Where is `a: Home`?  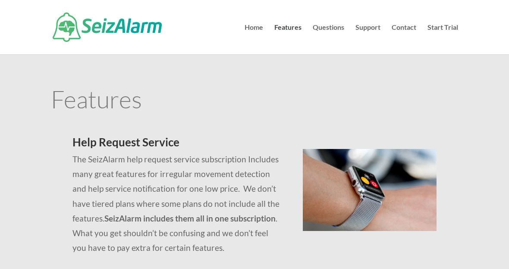 a: Home is located at coordinates (254, 39).